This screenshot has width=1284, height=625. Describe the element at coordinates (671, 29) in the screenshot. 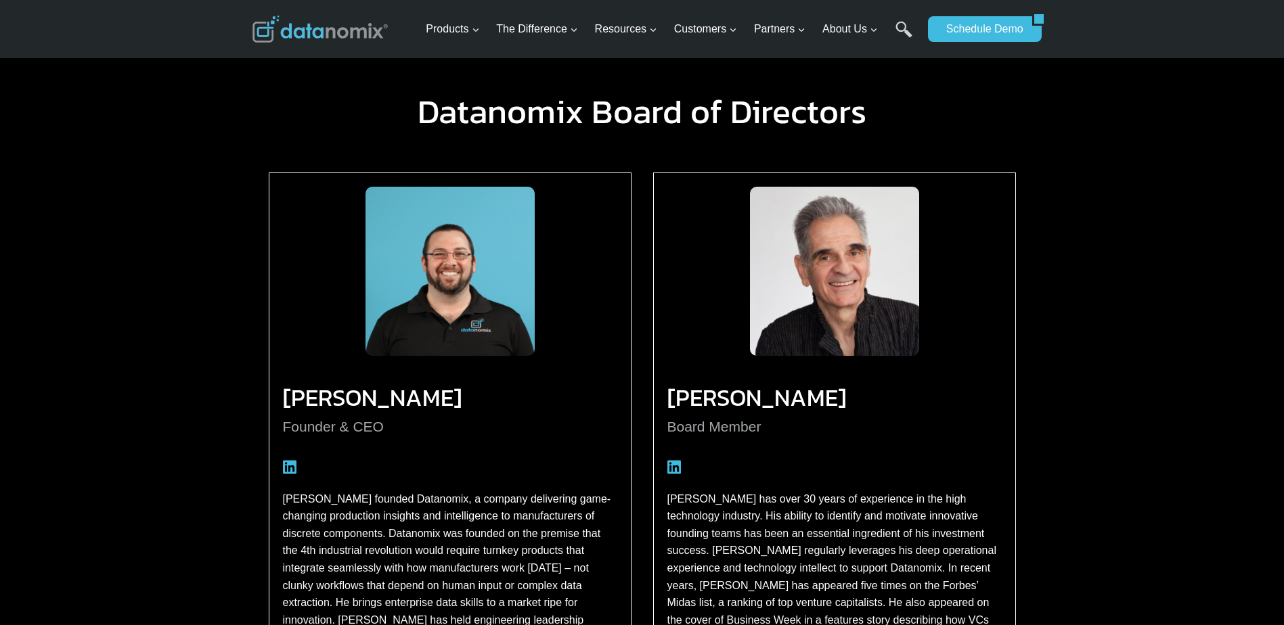

I see `nav: Primary Navigation` at that location.